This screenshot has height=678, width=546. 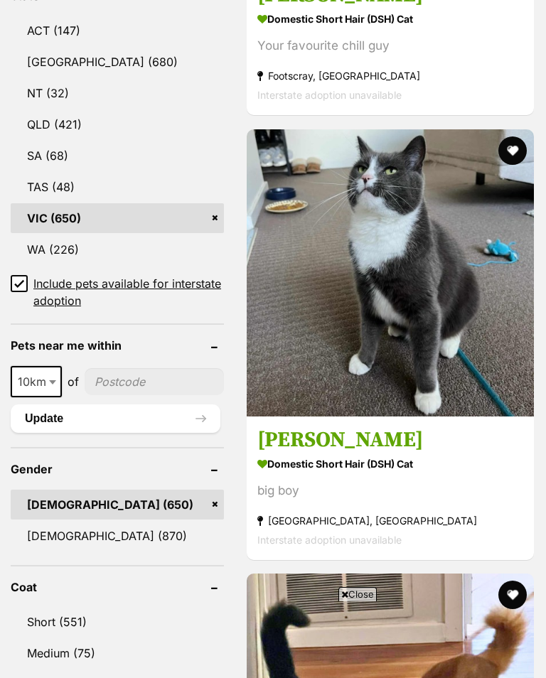 What do you see at coordinates (115, 418) in the screenshot?
I see `button: Update` at bounding box center [115, 418].